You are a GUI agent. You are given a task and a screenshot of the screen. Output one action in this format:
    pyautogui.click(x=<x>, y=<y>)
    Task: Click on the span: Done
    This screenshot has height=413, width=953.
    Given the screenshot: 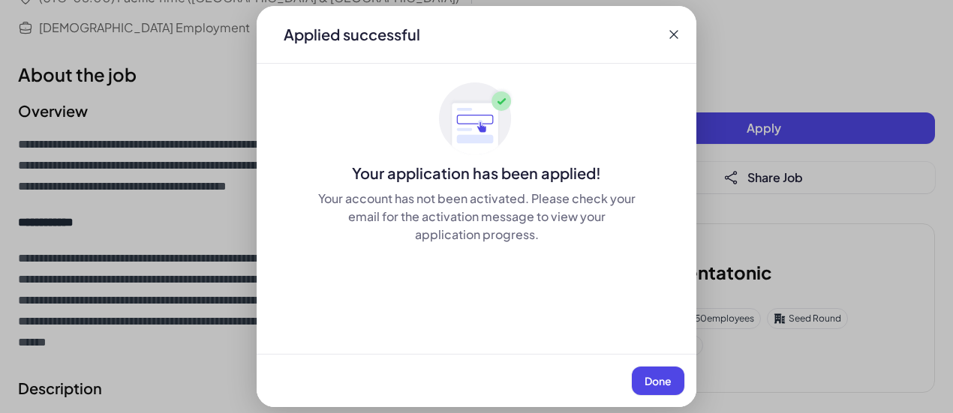 What is the action you would take?
    pyautogui.click(x=658, y=381)
    